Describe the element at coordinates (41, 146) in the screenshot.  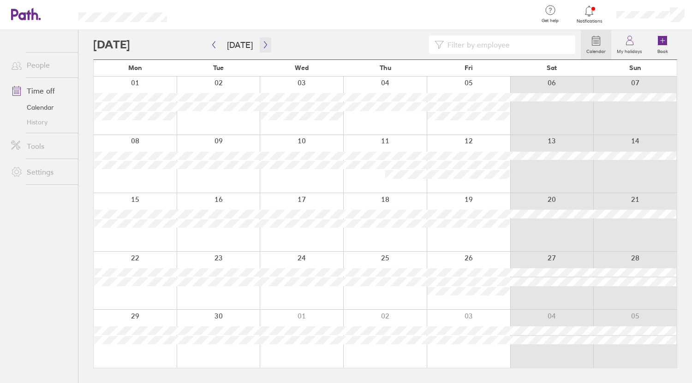
I see `a: Tools` at that location.